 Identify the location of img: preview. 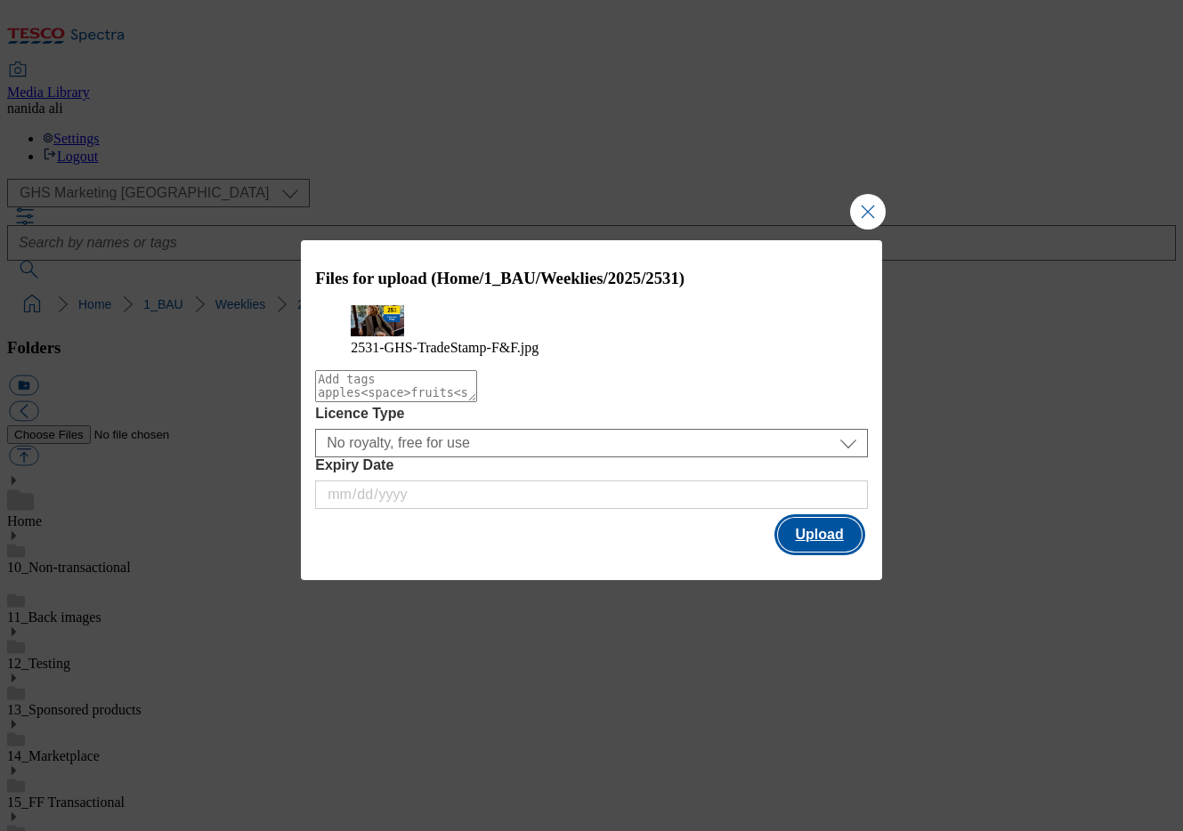
(377, 320).